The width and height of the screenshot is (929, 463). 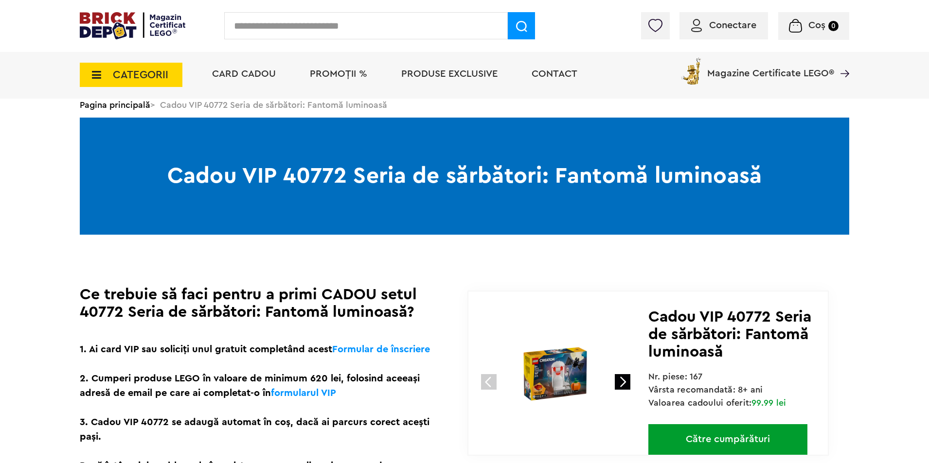 I want to click on a: Produse exclusive, so click(x=449, y=74).